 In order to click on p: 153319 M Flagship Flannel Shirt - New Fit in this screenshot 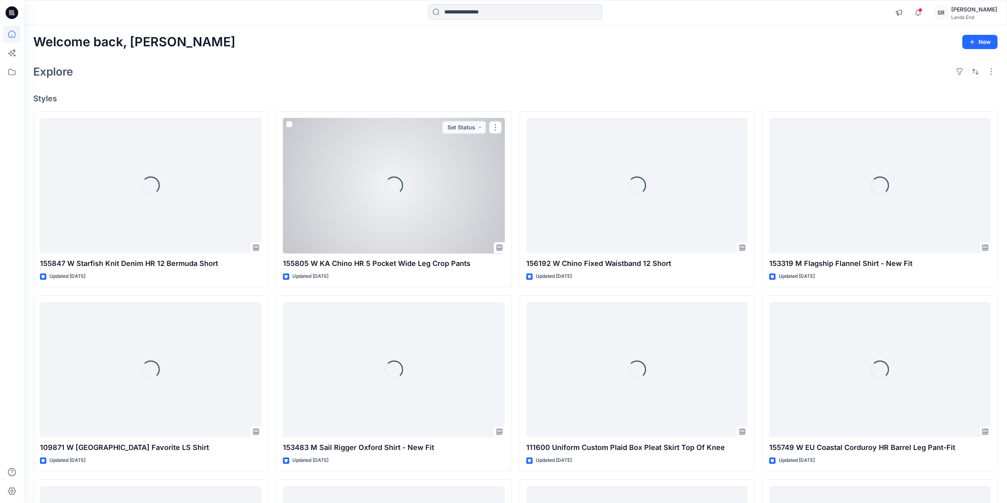, I will do `click(880, 263)`.